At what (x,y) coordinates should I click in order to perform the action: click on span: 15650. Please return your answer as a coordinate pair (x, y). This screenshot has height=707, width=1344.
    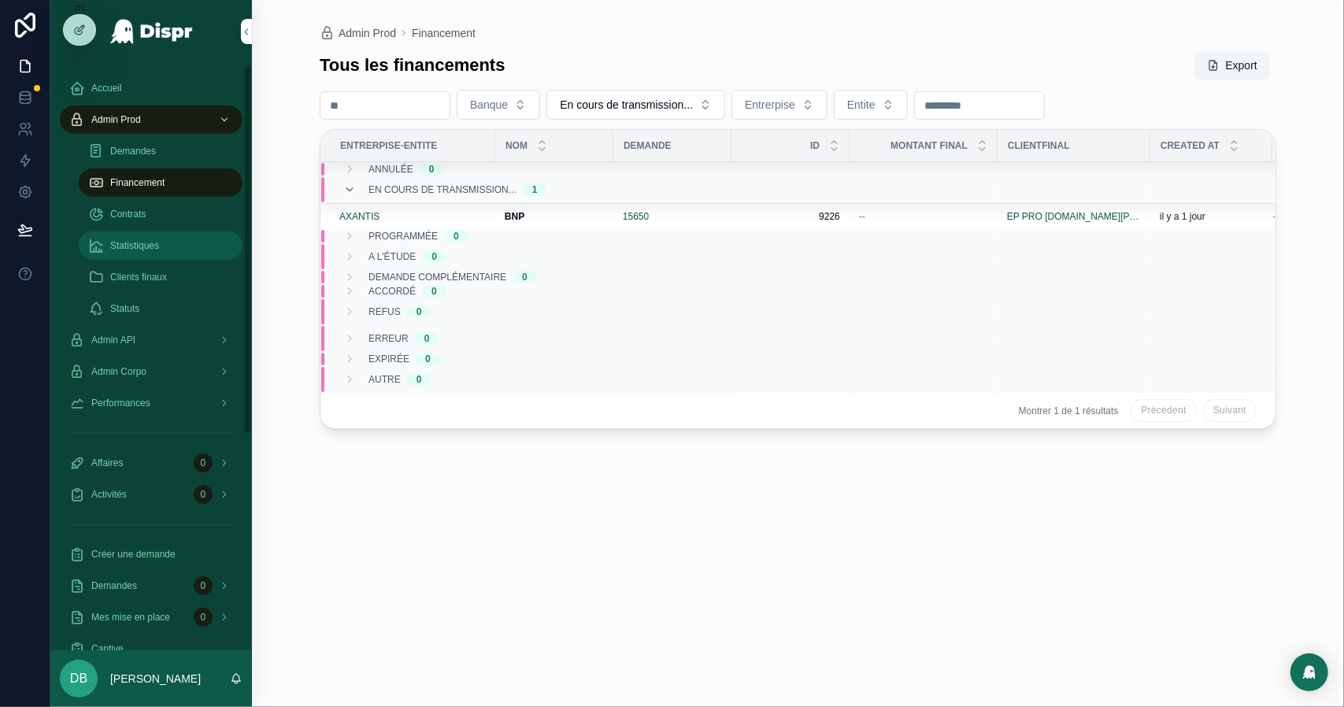
    Looking at the image, I should click on (635, 217).